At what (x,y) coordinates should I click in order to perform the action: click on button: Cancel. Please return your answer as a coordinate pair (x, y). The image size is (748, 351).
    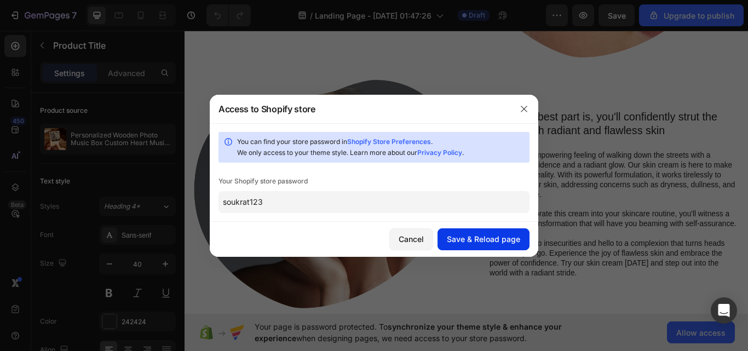
    Looking at the image, I should click on (411, 239).